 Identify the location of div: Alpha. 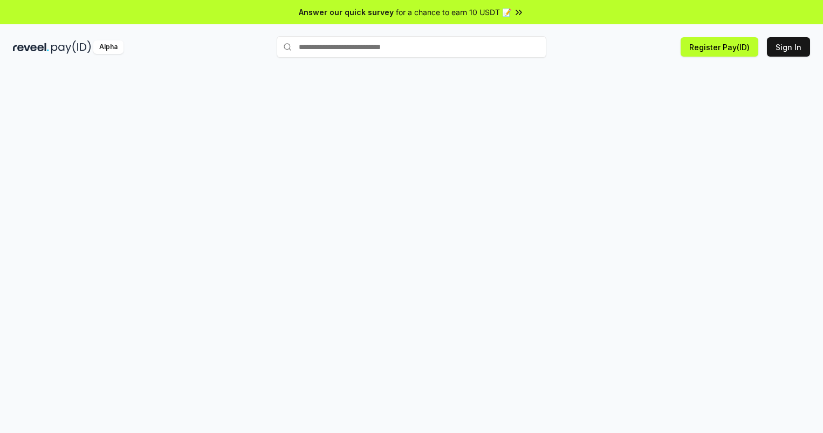
(108, 47).